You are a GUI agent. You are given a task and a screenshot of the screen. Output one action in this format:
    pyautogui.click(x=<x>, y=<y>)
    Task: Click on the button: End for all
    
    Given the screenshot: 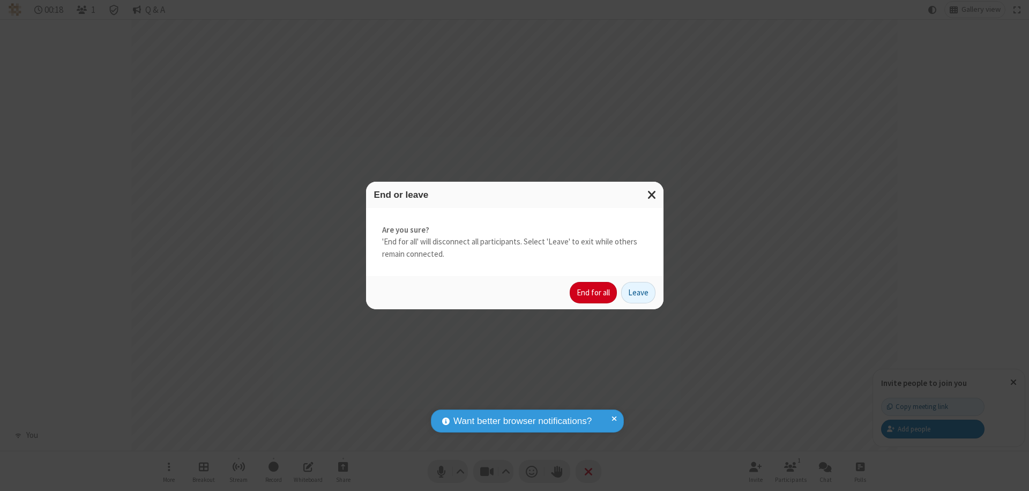 What is the action you would take?
    pyautogui.click(x=593, y=293)
    